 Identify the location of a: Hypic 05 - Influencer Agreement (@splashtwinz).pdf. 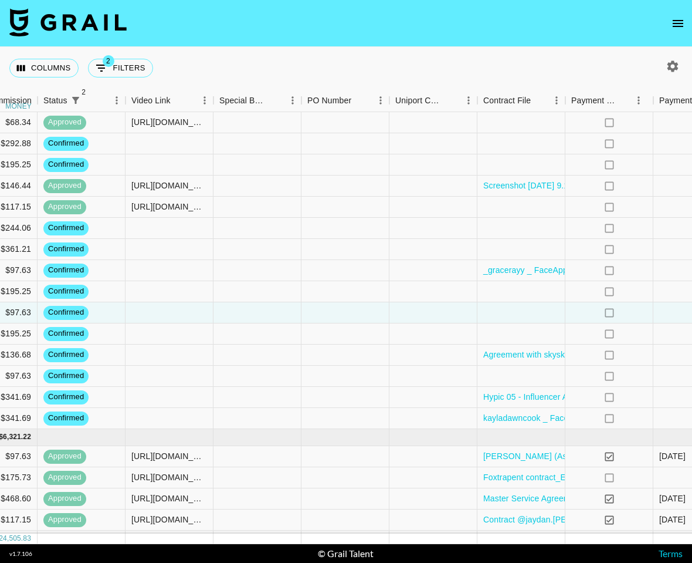
(580, 397).